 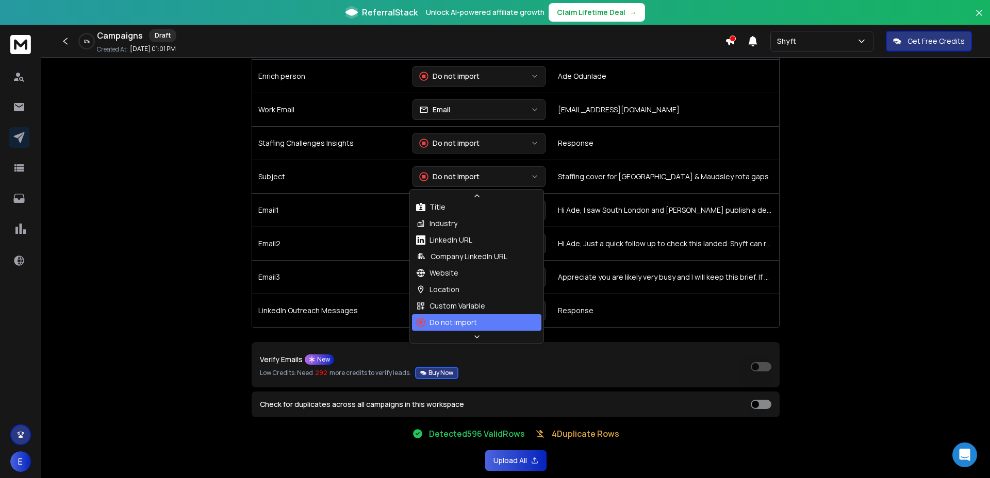 What do you see at coordinates (665, 243) in the screenshot?
I see `td: Hi Ade, Just a quick follow up to check this landed. Shyft can reduce admin burden for rota coord...` at bounding box center [665, 243].